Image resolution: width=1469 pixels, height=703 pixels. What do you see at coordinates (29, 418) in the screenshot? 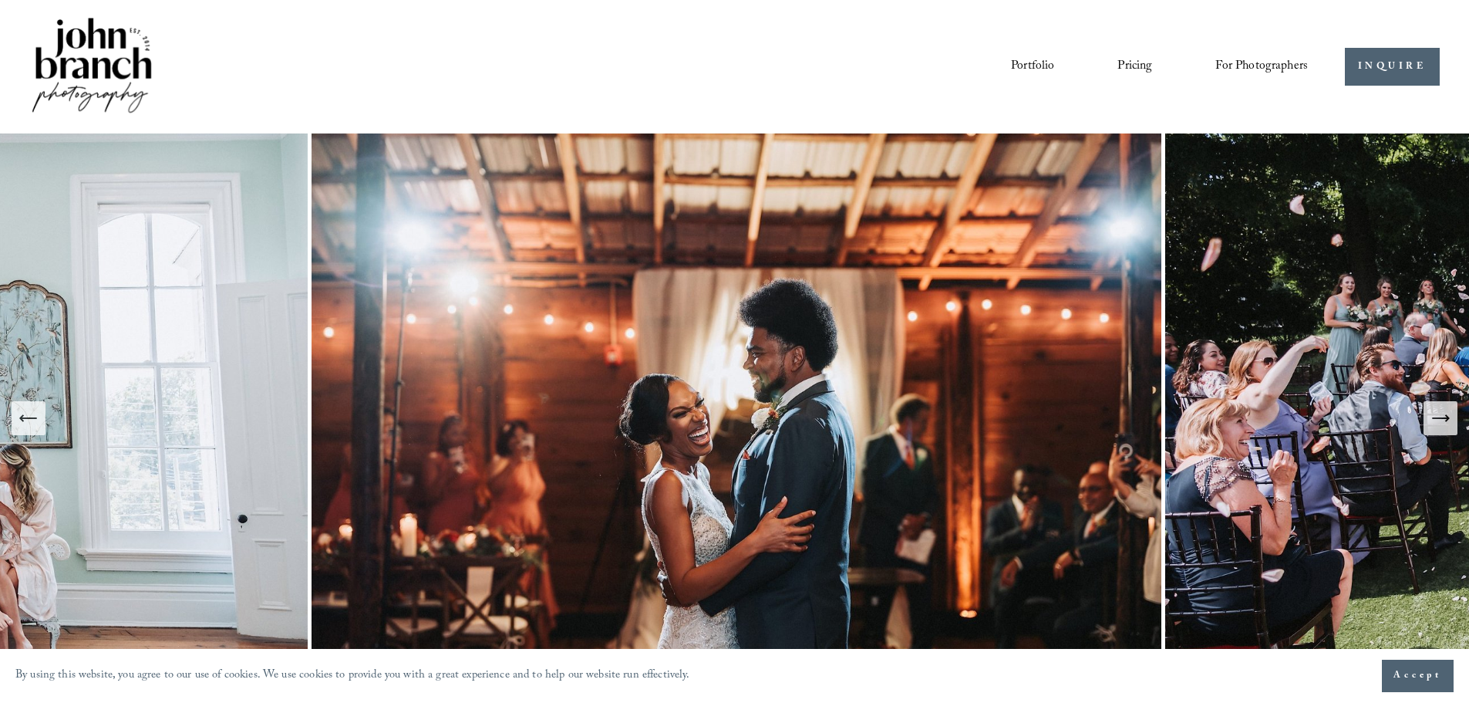
I see `button: Previous Slide` at bounding box center [29, 418].